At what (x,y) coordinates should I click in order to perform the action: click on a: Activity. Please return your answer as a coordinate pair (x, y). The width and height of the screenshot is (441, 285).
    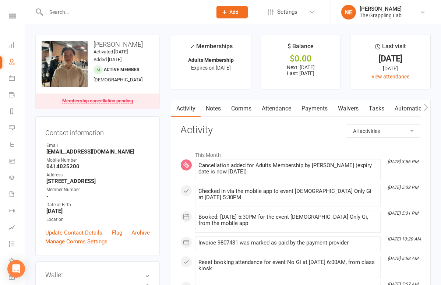
    Looking at the image, I should click on (186, 109).